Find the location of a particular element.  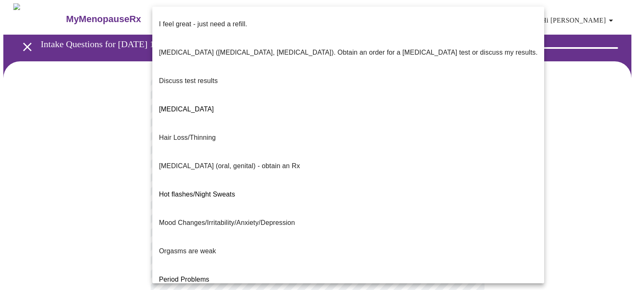

span: Period Problems is located at coordinates (184, 279).